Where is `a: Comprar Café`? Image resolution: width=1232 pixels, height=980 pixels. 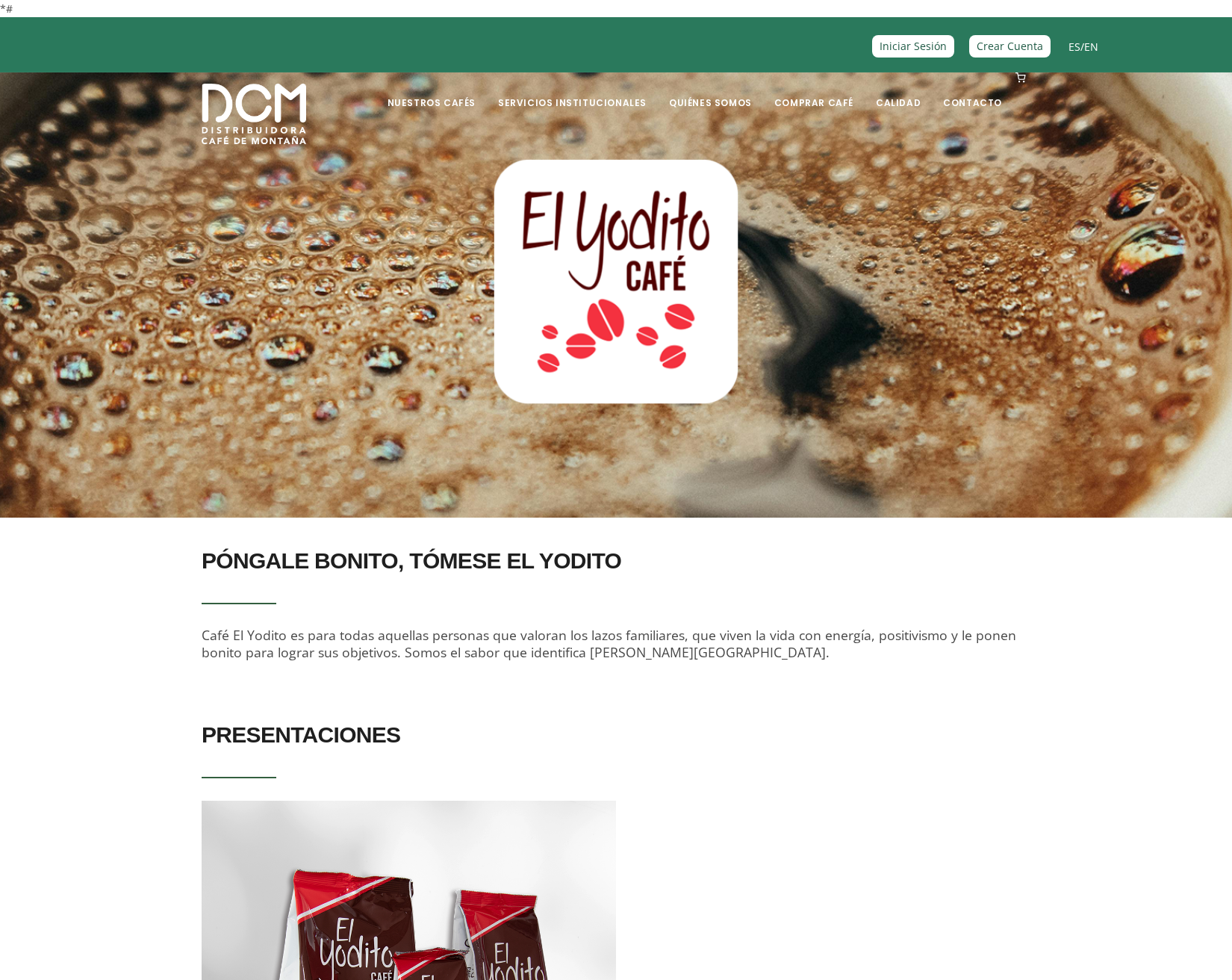
a: Comprar Café is located at coordinates (814, 92).